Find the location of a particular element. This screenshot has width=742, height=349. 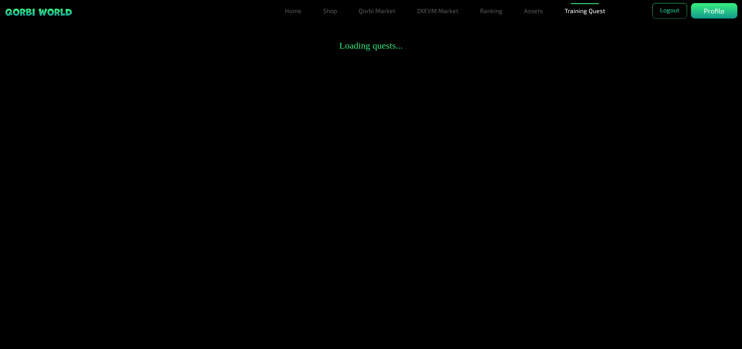

a: Shop is located at coordinates (330, 11).